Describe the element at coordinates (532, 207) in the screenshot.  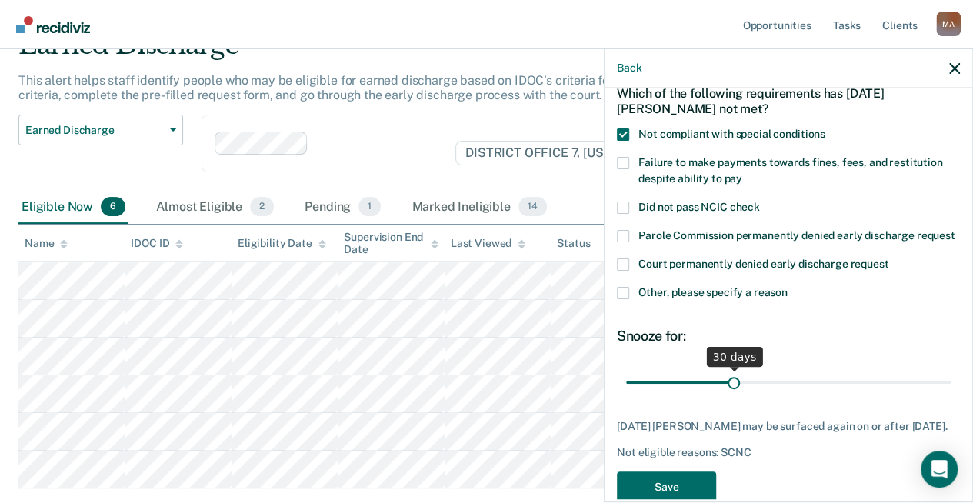
I see `span: 14` at that location.